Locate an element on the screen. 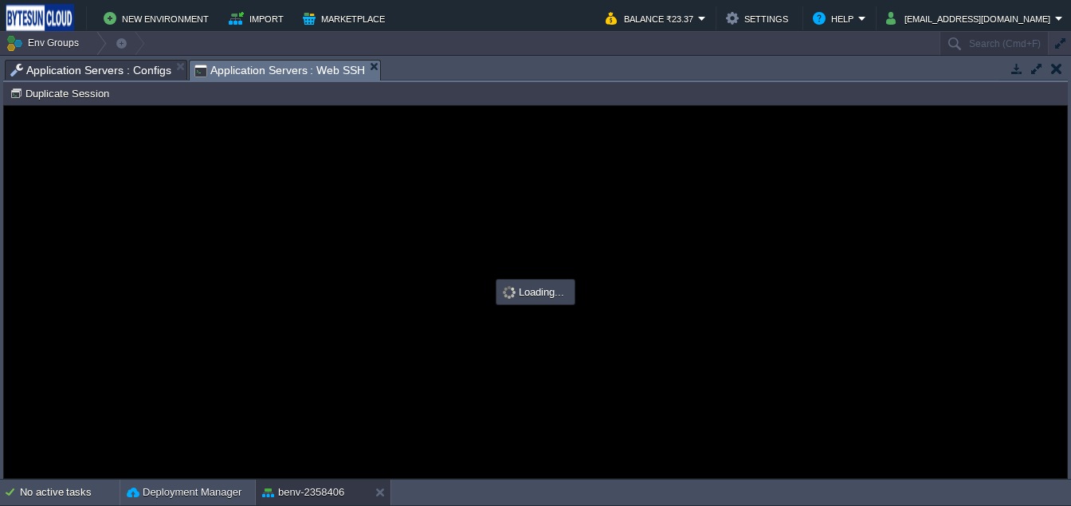 Image resolution: width=1071 pixels, height=506 pixels. img: Bytesun Cloud is located at coordinates (40, 18).